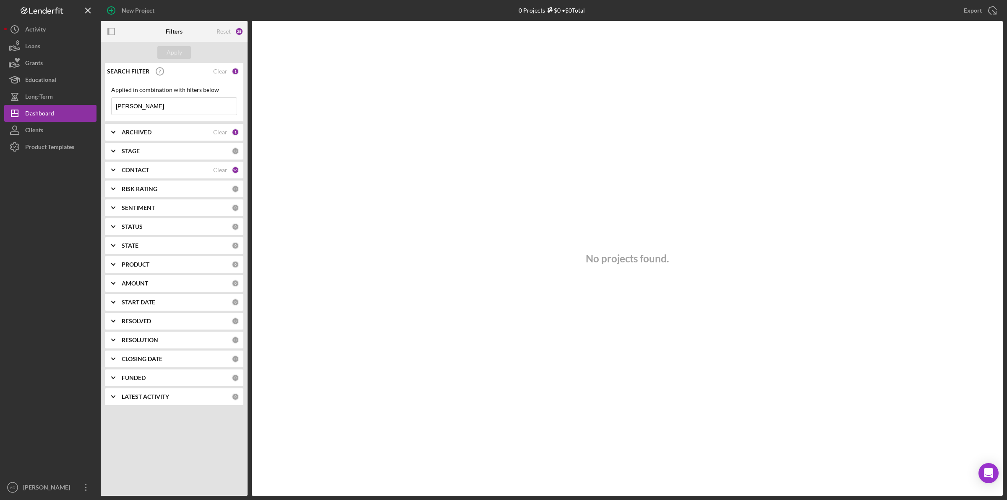 This screenshot has width=1007, height=500. What do you see at coordinates (128, 71) in the screenshot?
I see `b: SEARCH FILTER` at bounding box center [128, 71].